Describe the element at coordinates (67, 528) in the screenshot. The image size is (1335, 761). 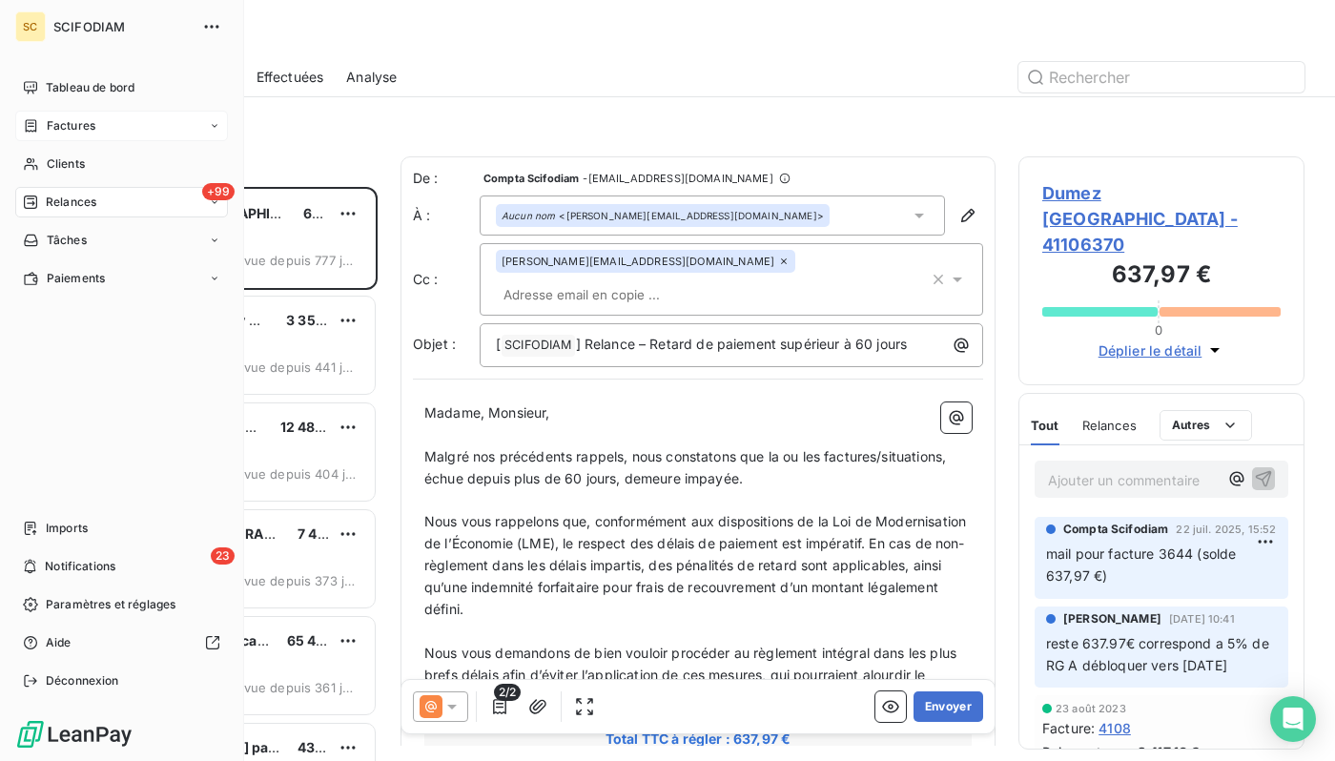
I see `span: Imports` at that location.